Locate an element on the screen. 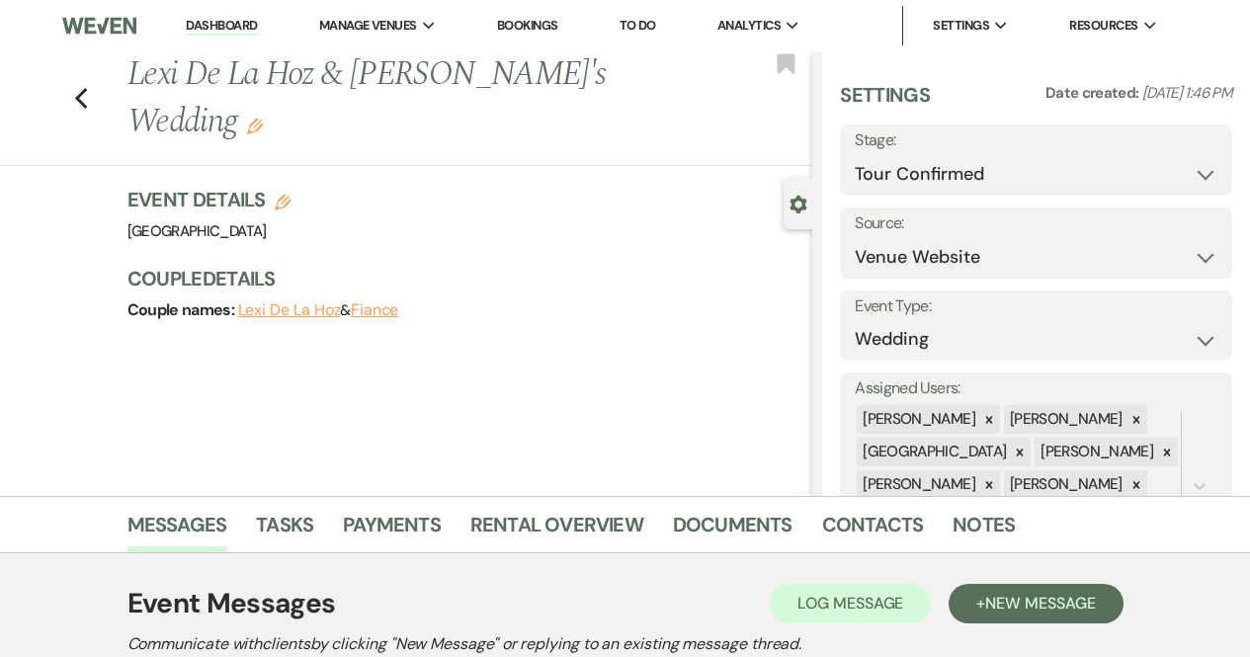 Image resolution: width=1250 pixels, height=657 pixels. button: Lexi De La Hoz is located at coordinates (289, 310).